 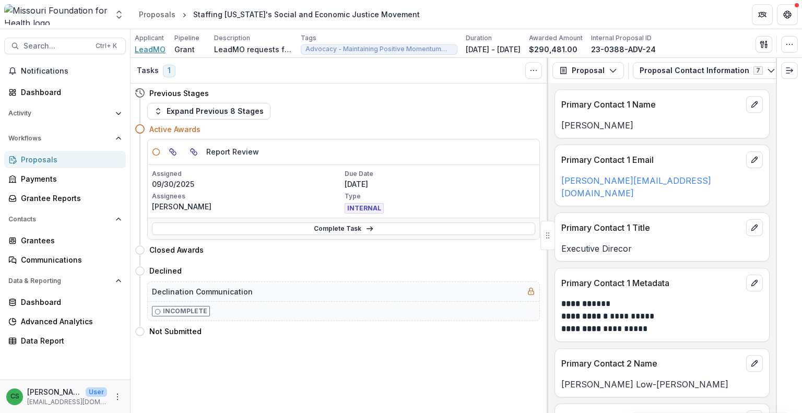 What do you see at coordinates (96, 392) in the screenshot?
I see `p: User` at bounding box center [96, 392].